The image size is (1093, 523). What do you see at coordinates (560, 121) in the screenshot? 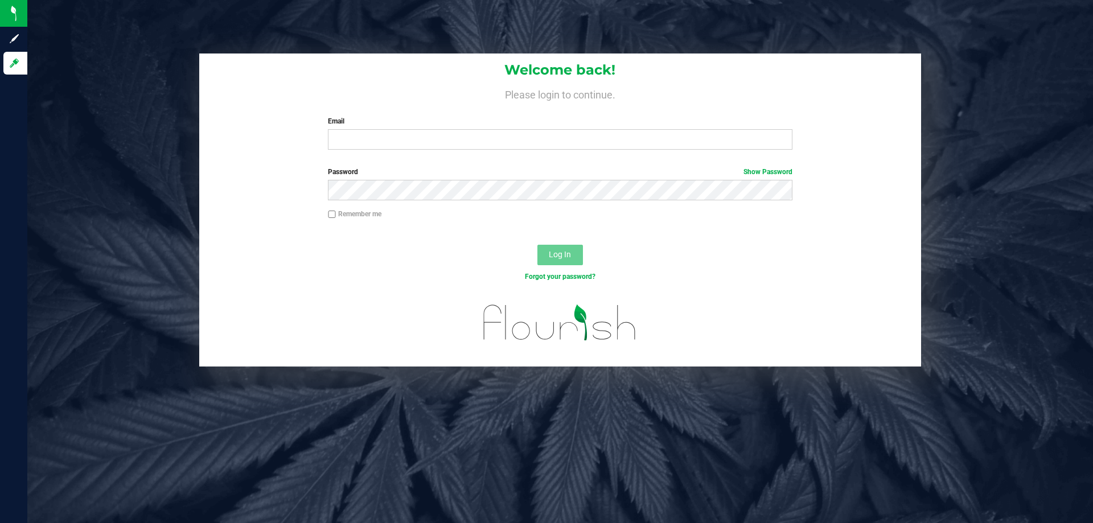
I see `label: Email` at bounding box center [560, 121].